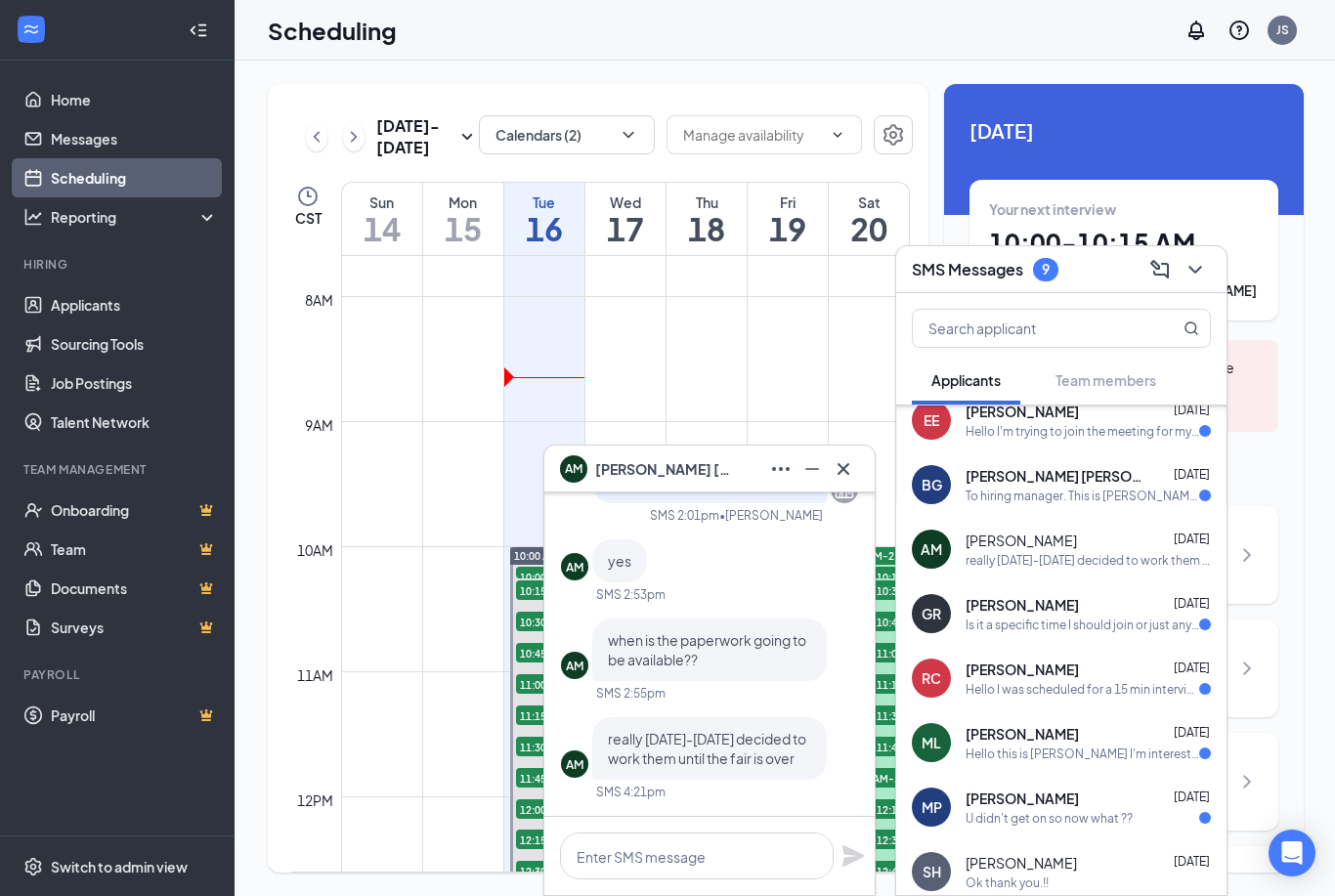 The height and width of the screenshot is (896, 1335). I want to click on div: Sun, so click(382, 203).